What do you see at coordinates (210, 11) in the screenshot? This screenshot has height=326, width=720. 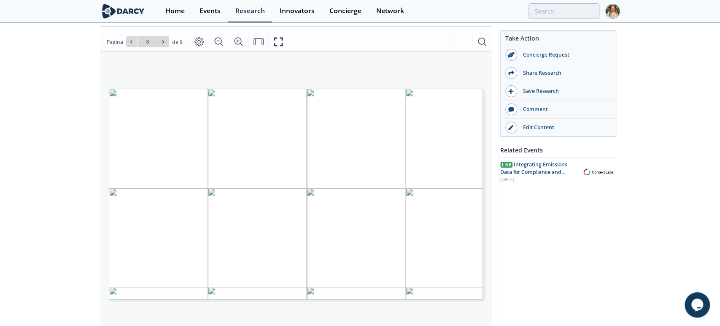 I see `div: Events` at bounding box center [210, 11].